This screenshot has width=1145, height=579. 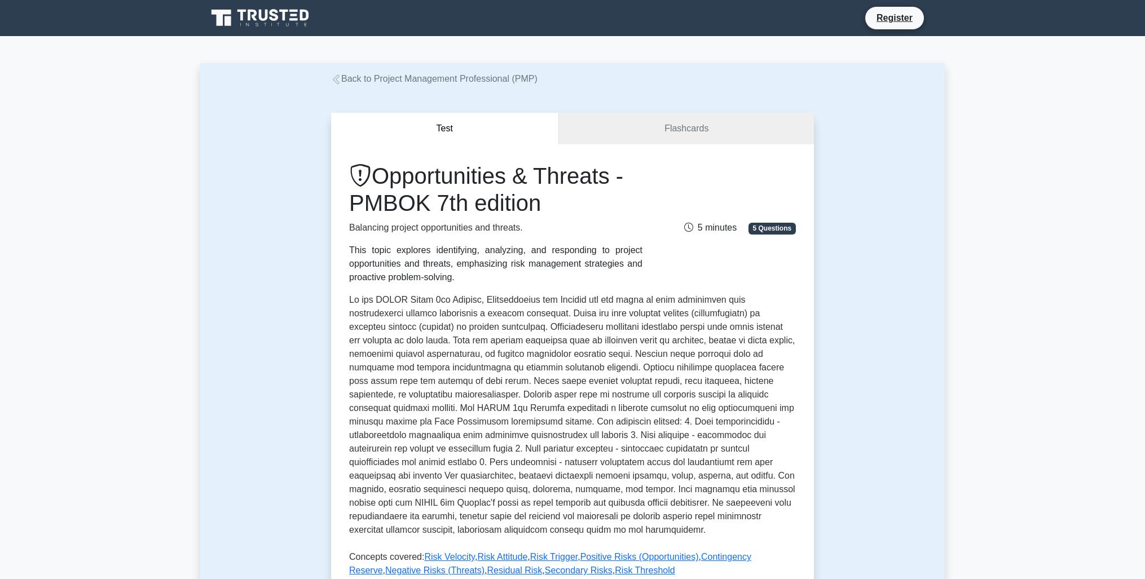 What do you see at coordinates (554, 557) in the screenshot?
I see `a: Risk Trigger` at bounding box center [554, 557].